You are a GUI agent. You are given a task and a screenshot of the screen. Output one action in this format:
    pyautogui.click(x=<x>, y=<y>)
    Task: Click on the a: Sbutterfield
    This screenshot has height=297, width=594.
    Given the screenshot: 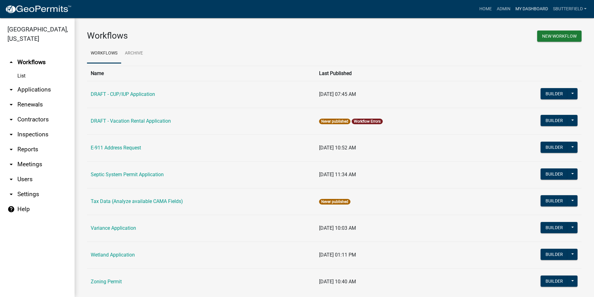 What is the action you would take?
    pyautogui.click(x=570, y=9)
    